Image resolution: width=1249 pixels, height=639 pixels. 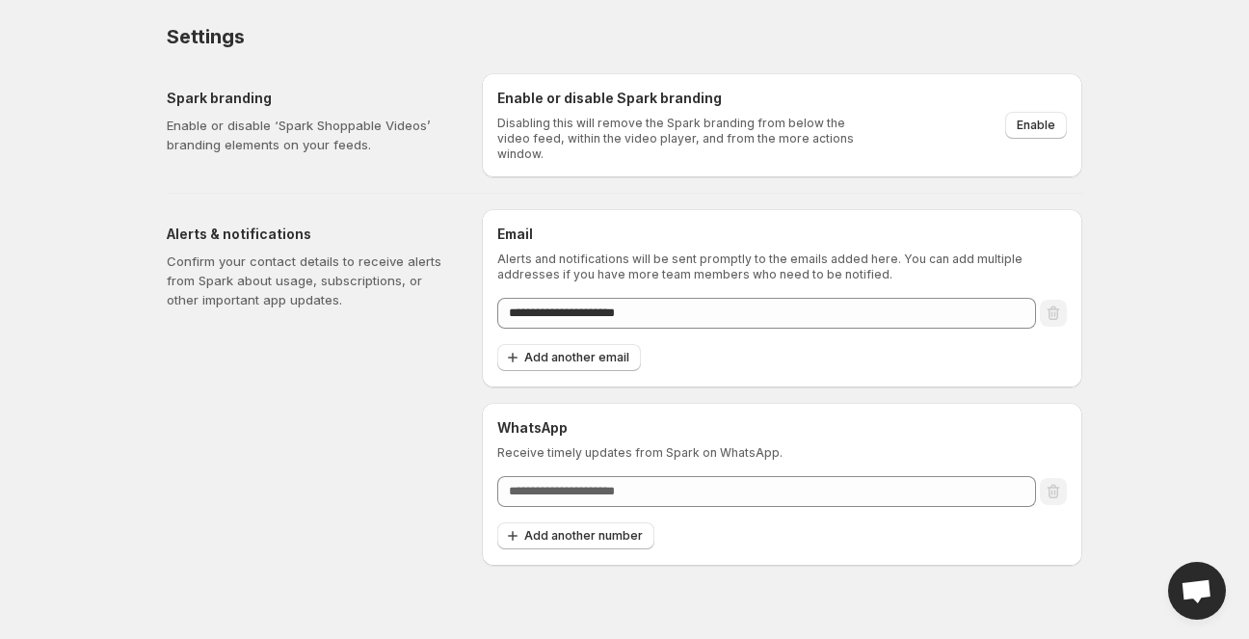 I want to click on h6: Enable or disable Spark branding, so click(x=681, y=98).